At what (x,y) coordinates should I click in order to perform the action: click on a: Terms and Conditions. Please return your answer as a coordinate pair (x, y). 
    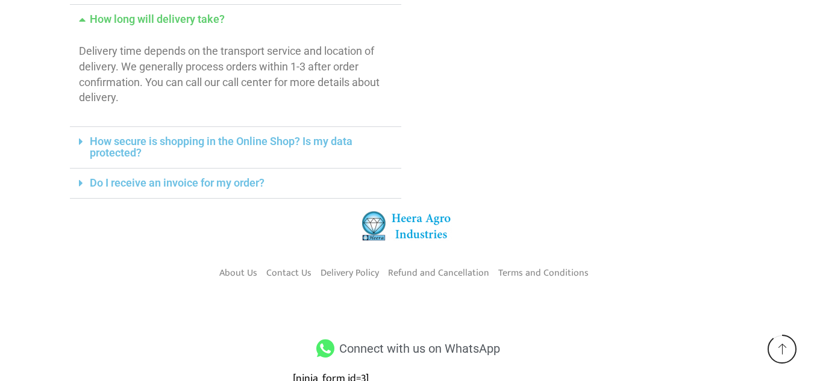
    Looking at the image, I should click on (543, 273).